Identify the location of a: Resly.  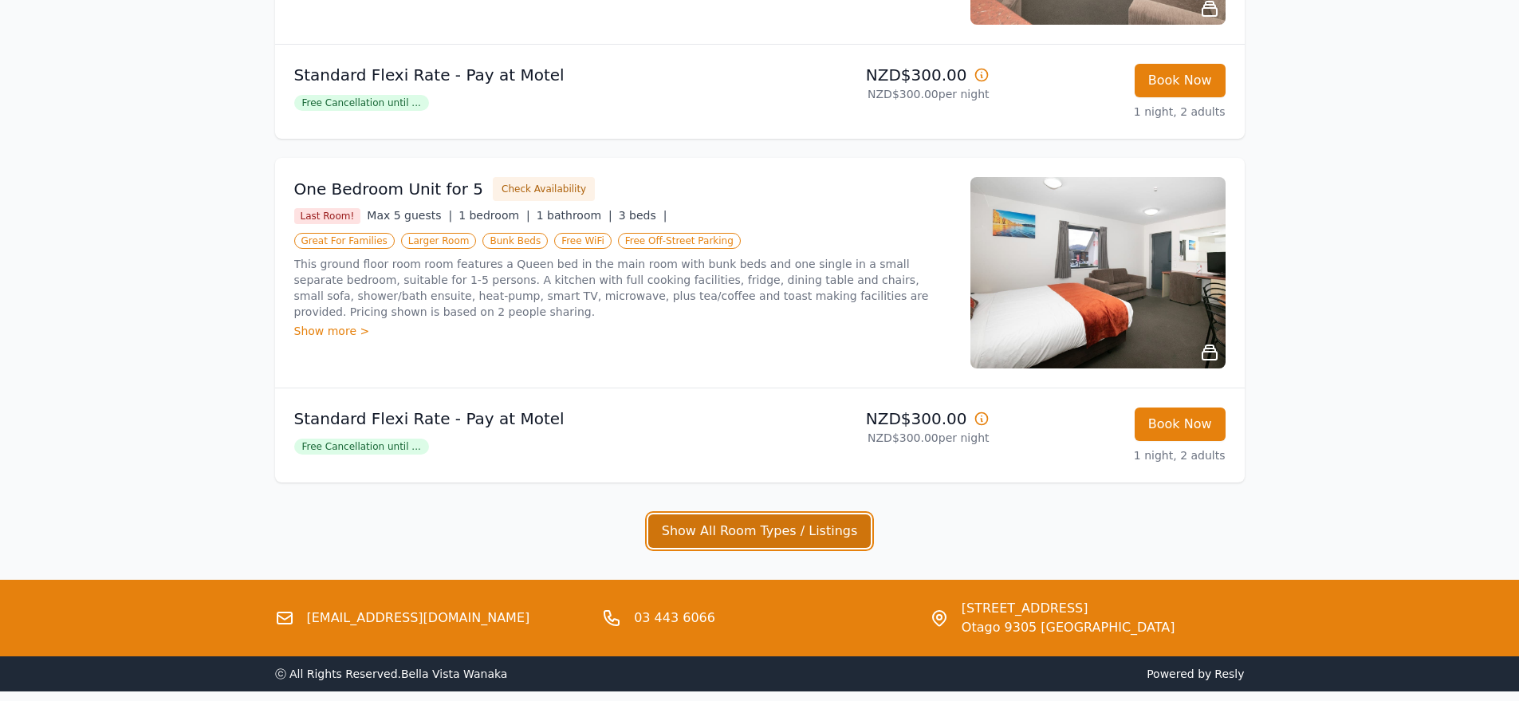
(1229, 674).